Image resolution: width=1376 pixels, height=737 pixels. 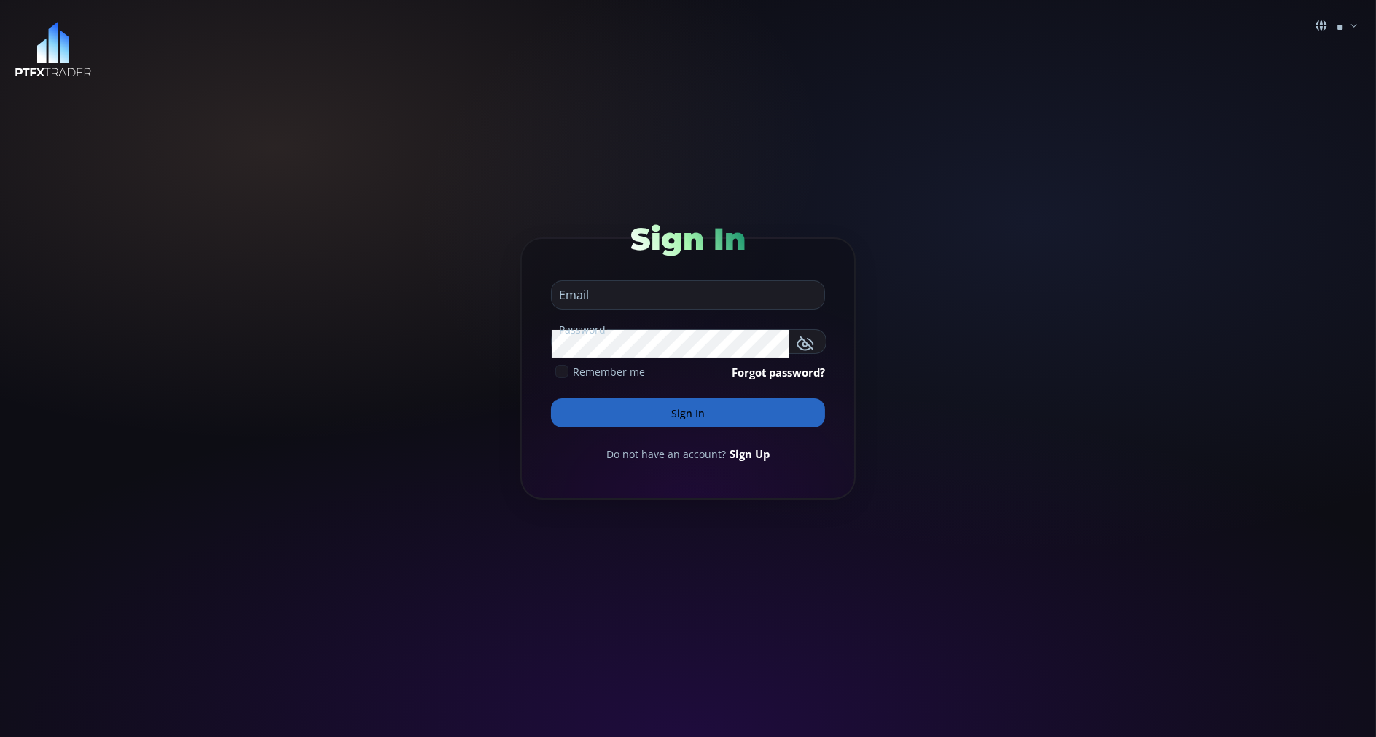 I want to click on span: Remember me, so click(x=608, y=372).